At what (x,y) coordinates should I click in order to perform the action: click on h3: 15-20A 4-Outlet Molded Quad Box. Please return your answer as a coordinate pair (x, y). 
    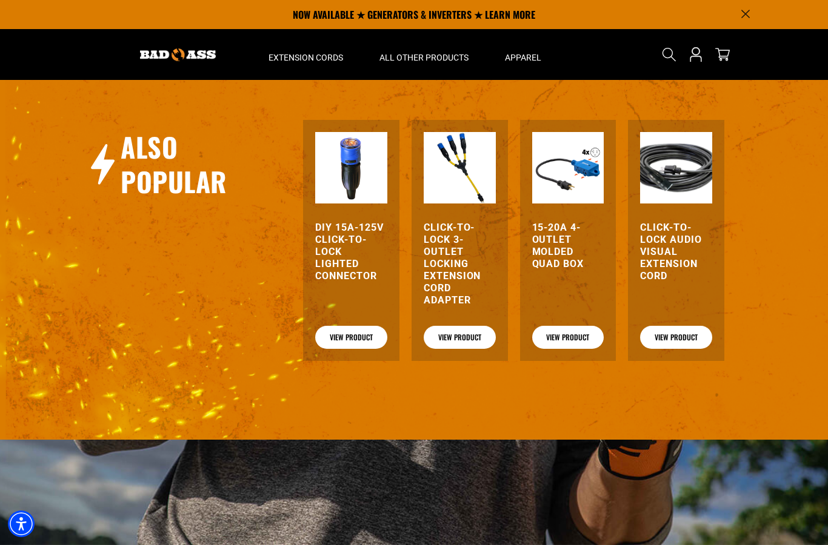
    Looking at the image, I should click on (568, 246).